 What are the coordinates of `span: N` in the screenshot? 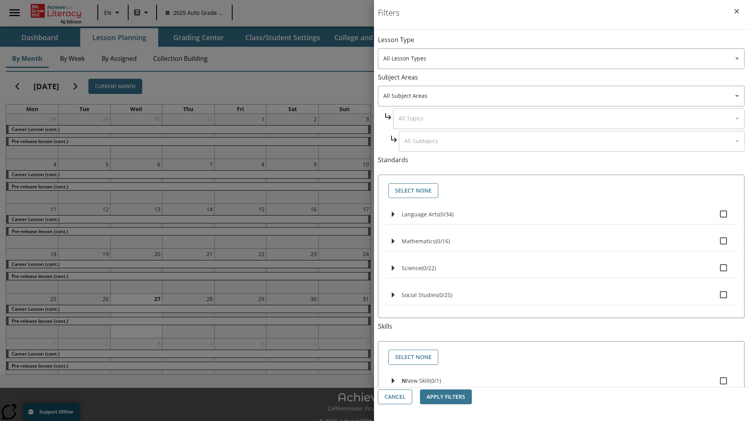 It's located at (404, 380).